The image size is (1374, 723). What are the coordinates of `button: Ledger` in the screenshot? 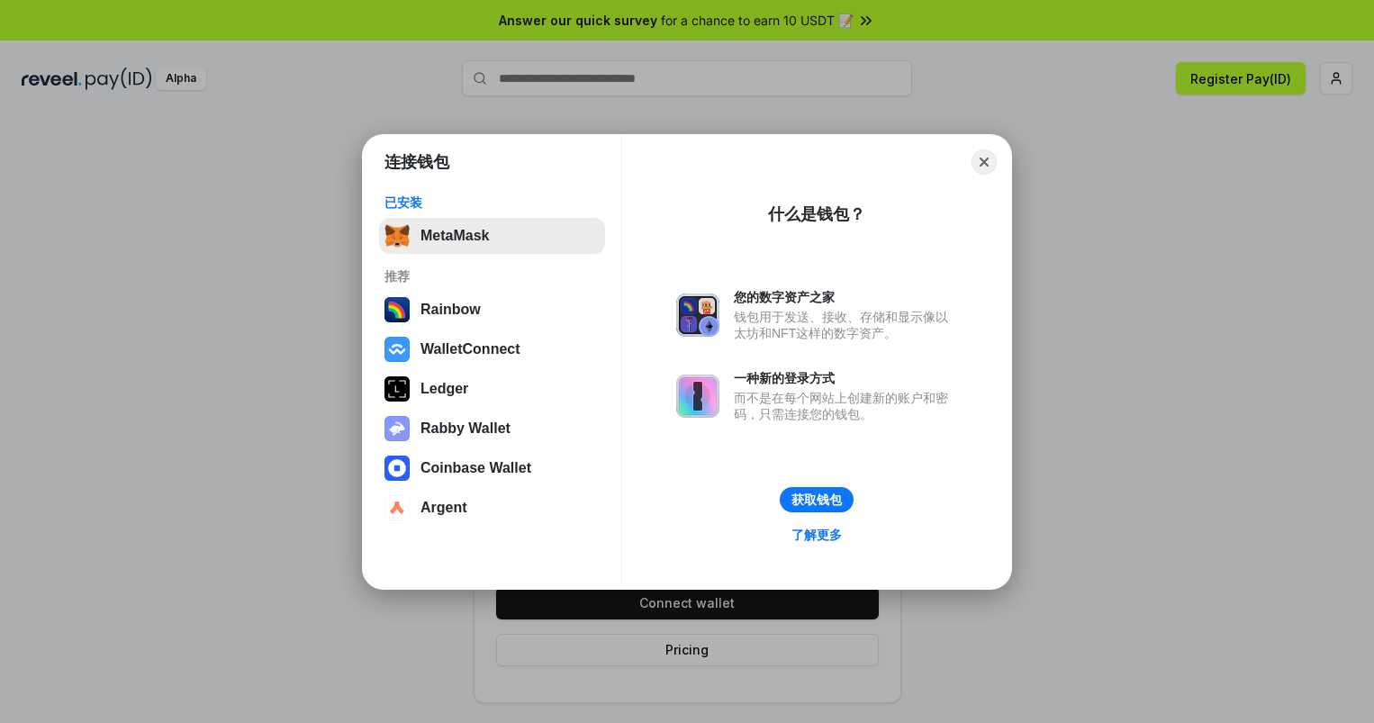 It's located at (492, 389).